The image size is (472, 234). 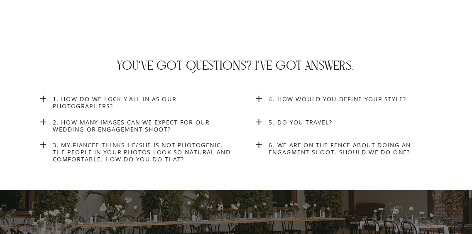 I want to click on a: 4. How would you define your style?, so click(x=360, y=99).